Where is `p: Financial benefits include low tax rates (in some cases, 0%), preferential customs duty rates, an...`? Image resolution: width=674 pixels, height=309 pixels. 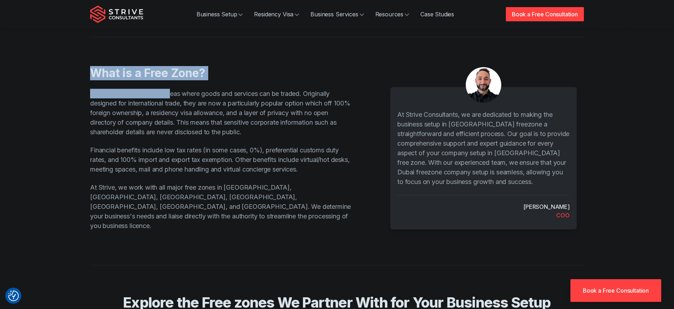 p: Financial benefits include low tax rates (in some cases, 0%), preferential customs duty rates, an... is located at coordinates (221, 159).